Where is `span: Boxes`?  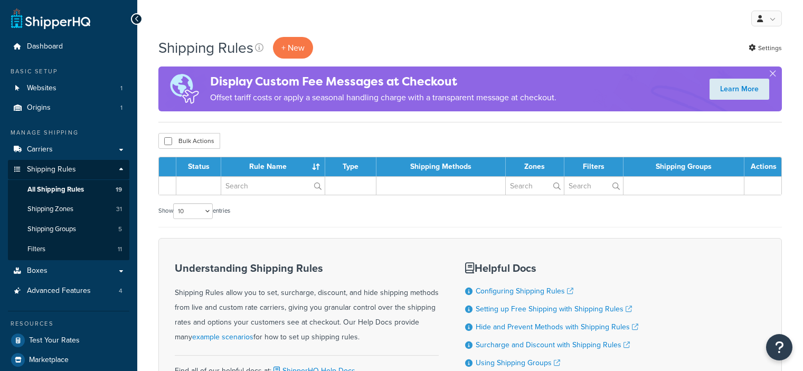 span: Boxes is located at coordinates (37, 271).